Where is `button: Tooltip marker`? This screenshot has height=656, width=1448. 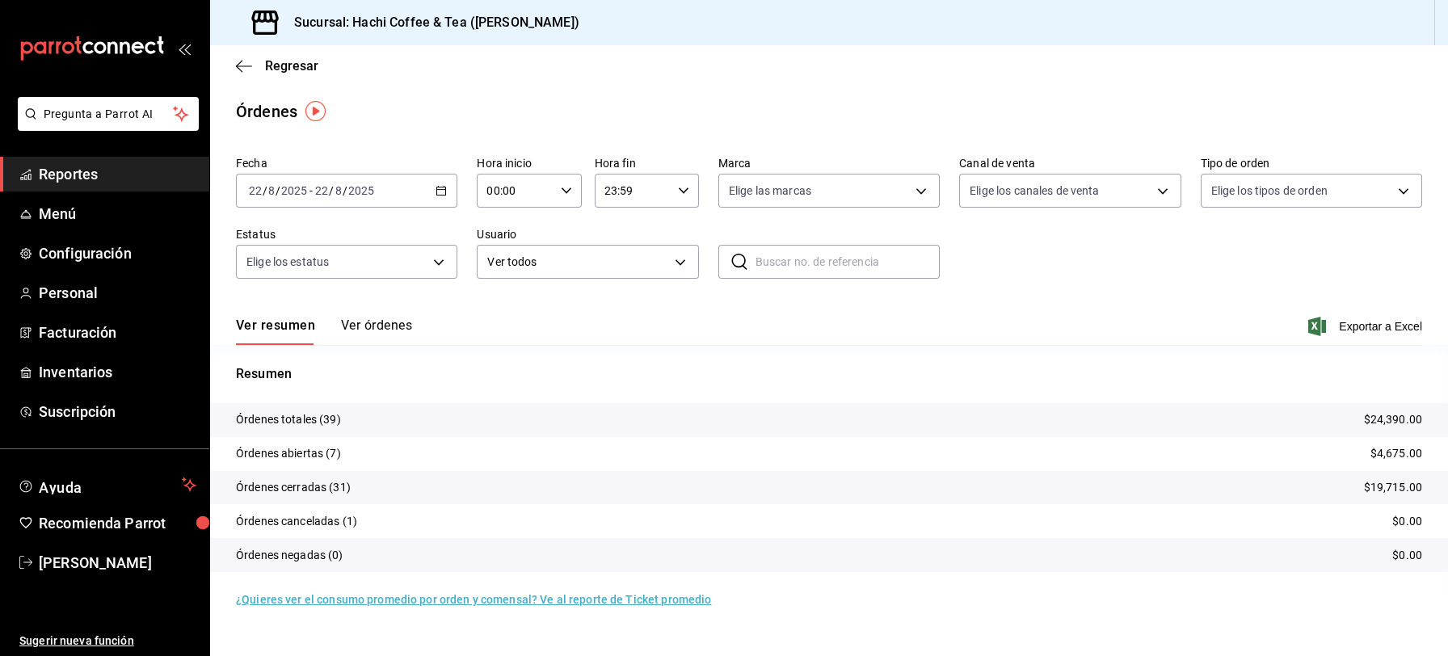
button: Tooltip marker is located at coordinates (315, 111).